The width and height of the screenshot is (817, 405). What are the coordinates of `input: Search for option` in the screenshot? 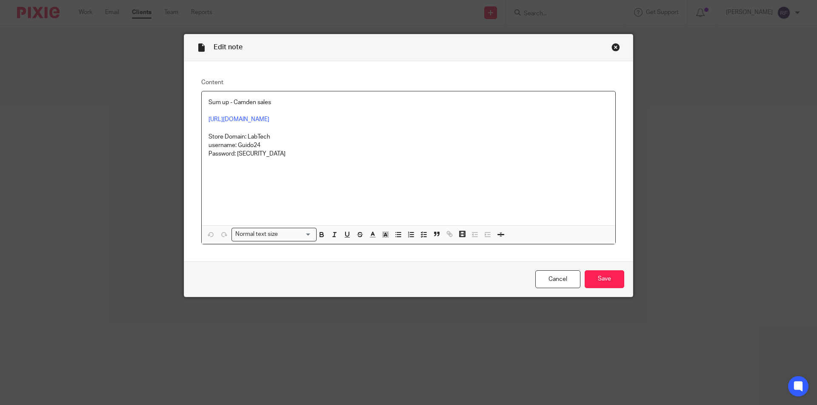 It's located at (296, 234).